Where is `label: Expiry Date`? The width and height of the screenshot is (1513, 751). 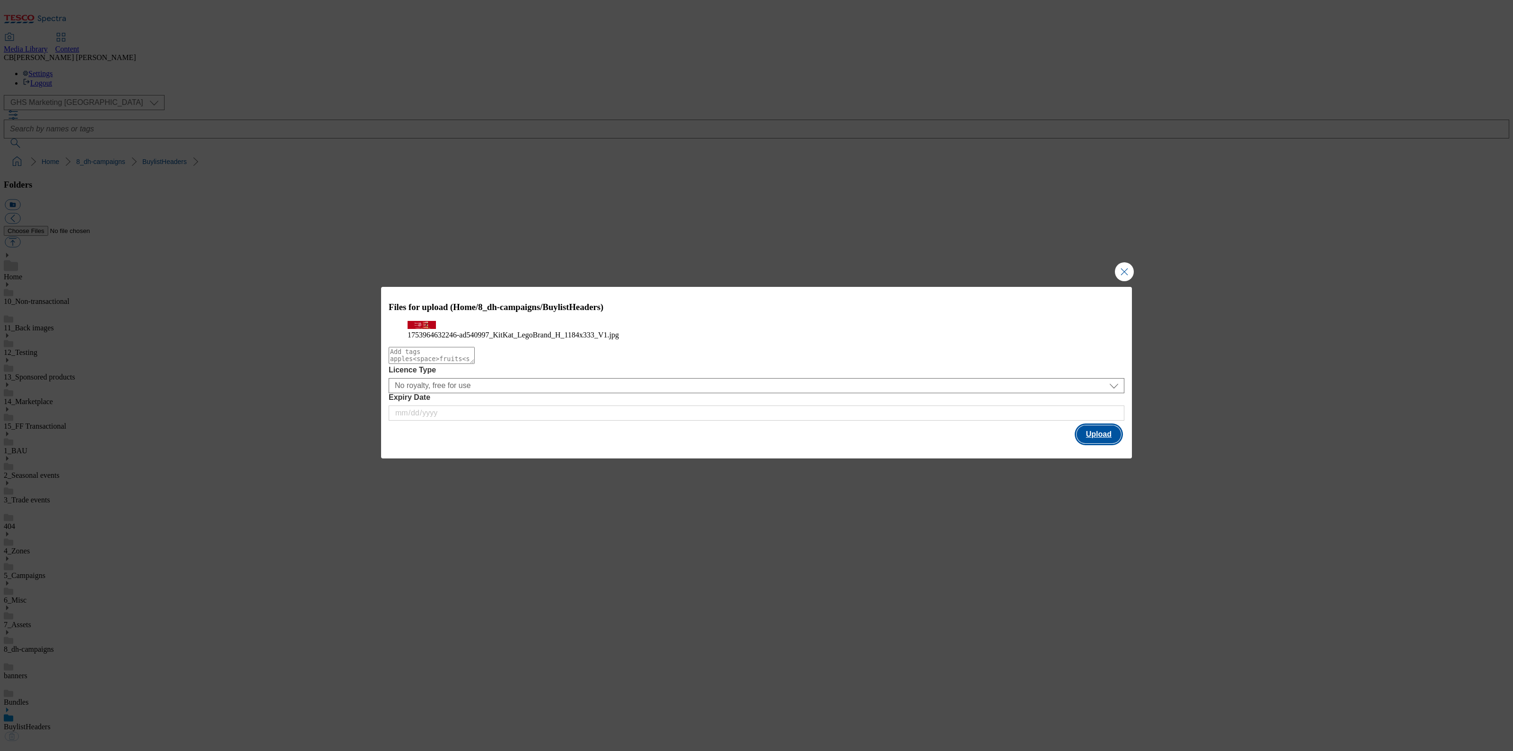
label: Expiry Date is located at coordinates (756, 398).